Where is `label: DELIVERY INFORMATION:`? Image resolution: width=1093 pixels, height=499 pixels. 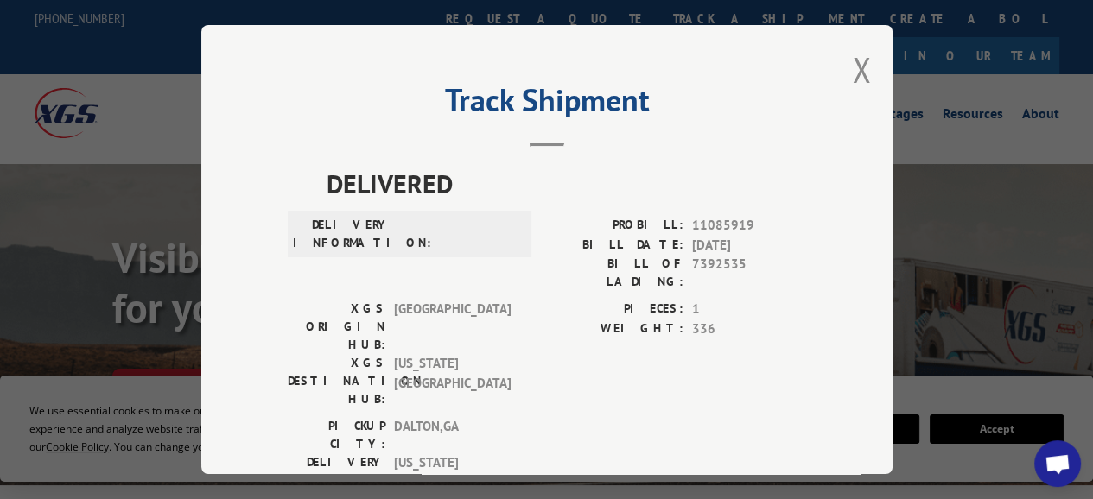 label: DELIVERY INFORMATION: is located at coordinates (341, 234).